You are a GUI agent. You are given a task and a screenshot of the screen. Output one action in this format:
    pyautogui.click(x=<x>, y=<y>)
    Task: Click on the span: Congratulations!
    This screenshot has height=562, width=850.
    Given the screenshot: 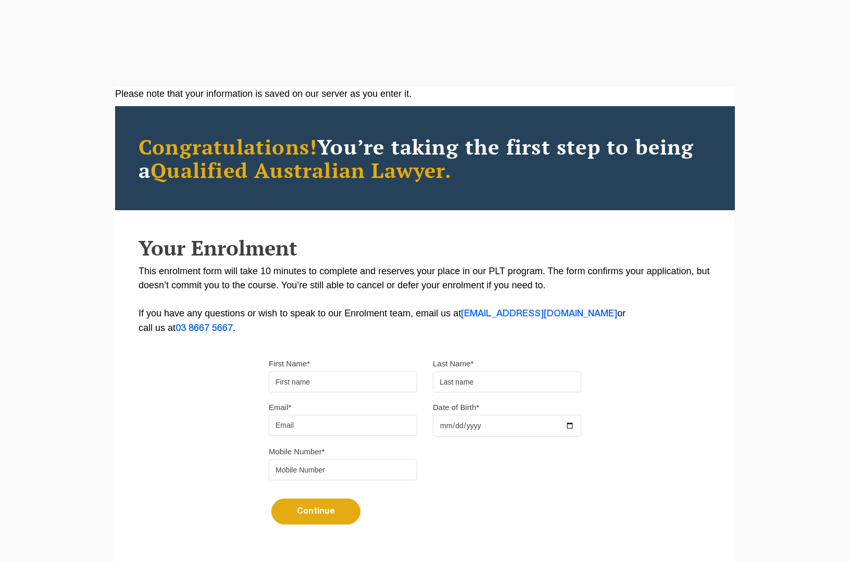 What is the action you would take?
    pyautogui.click(x=228, y=146)
    